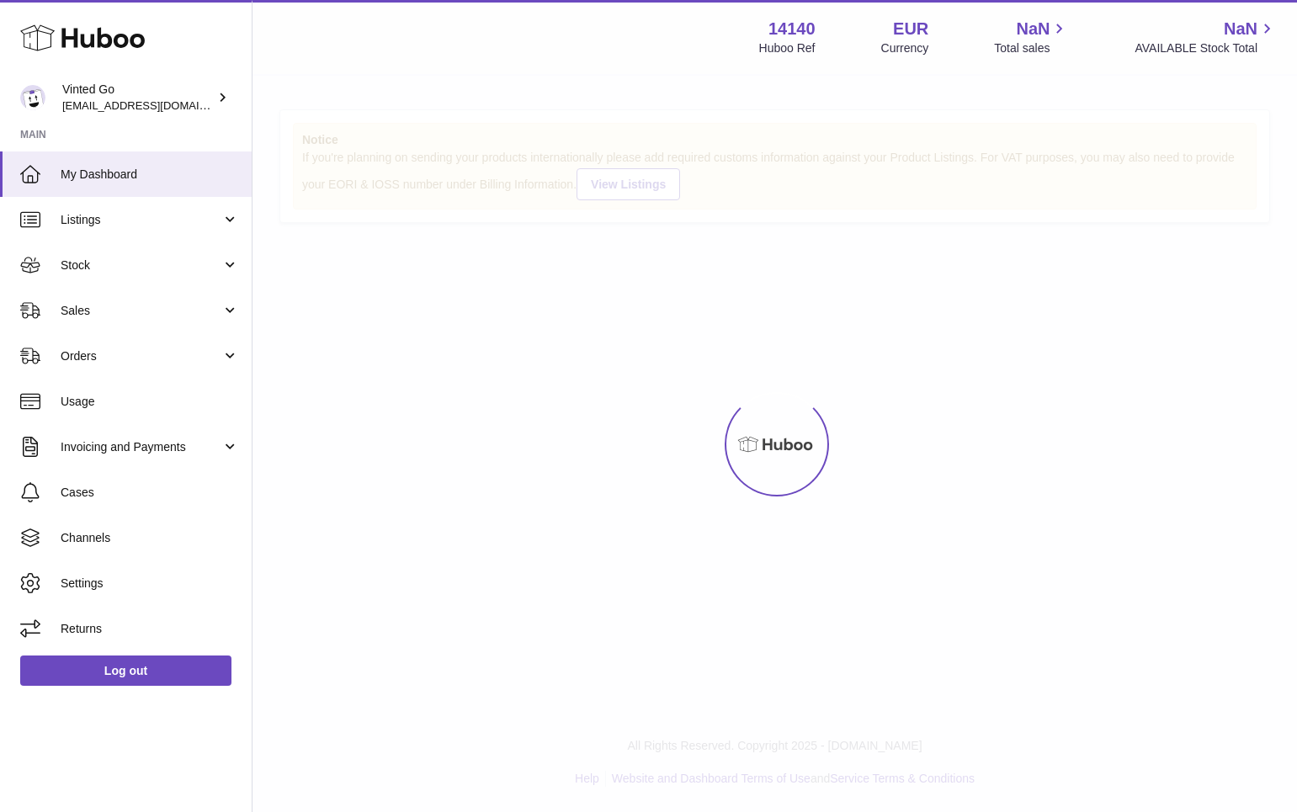  Describe the element at coordinates (138, 98) in the screenshot. I see `div: Vinted Go` at that location.